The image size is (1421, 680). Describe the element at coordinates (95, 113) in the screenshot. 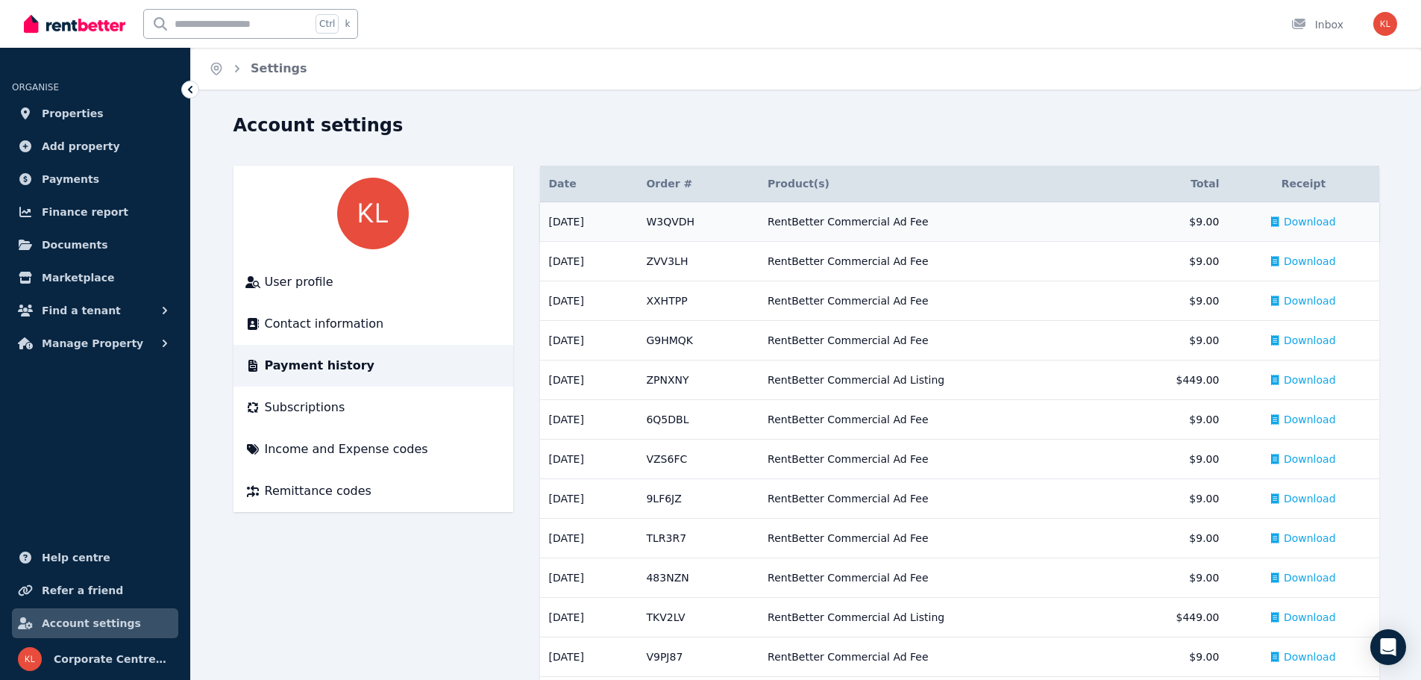

I see `a: Properties` at that location.